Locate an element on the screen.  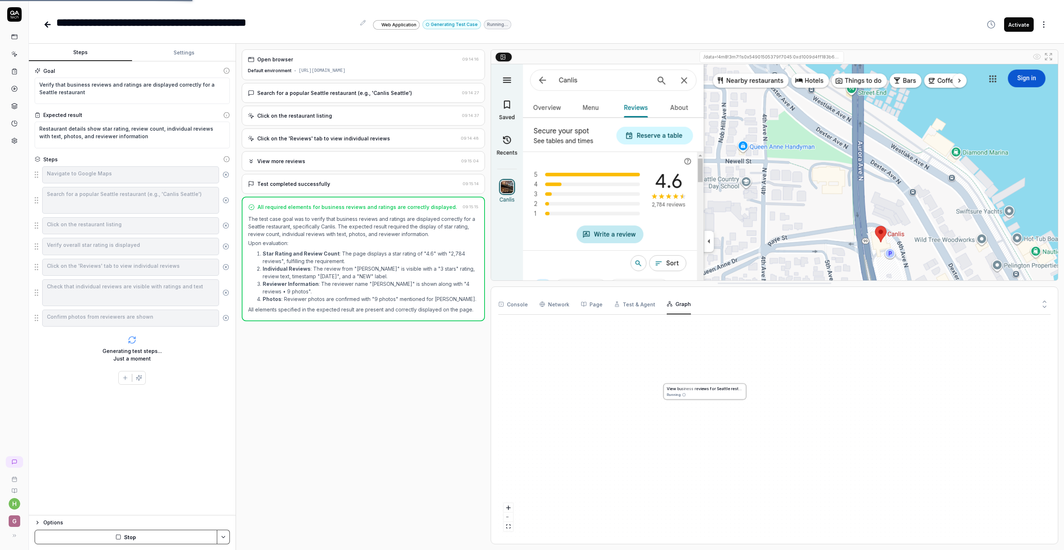
button: Graph is located at coordinates (678, 304).